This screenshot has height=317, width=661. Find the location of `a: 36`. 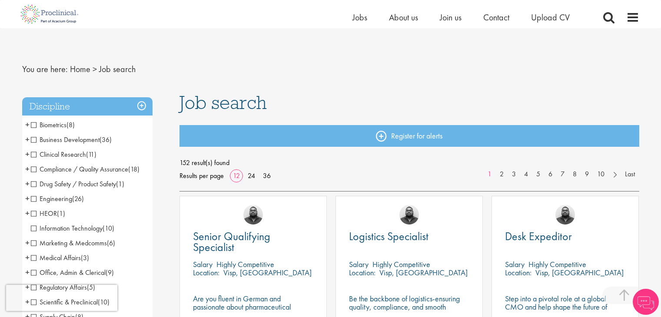

a: 36 is located at coordinates (267, 176).